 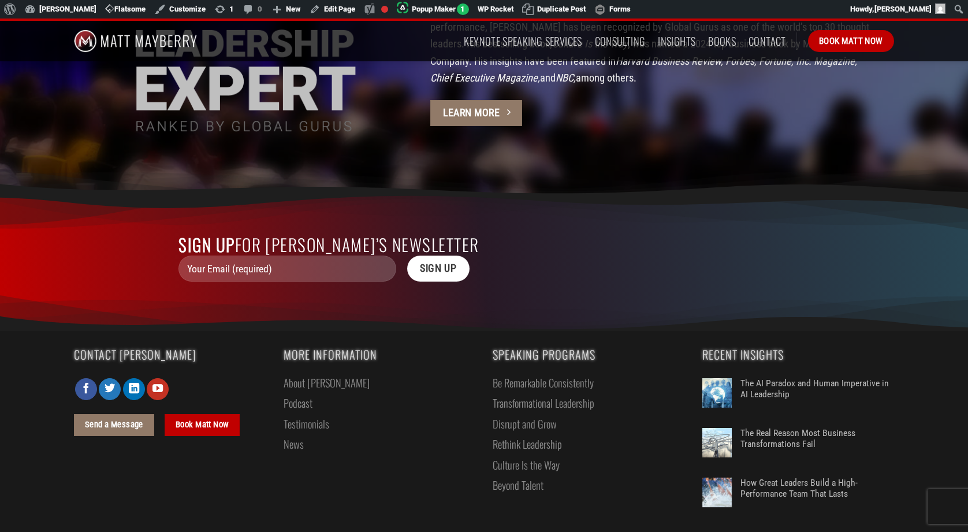 What do you see at coordinates (589, 354) in the screenshot?
I see `span: Speaking Programs` at bounding box center [589, 354].